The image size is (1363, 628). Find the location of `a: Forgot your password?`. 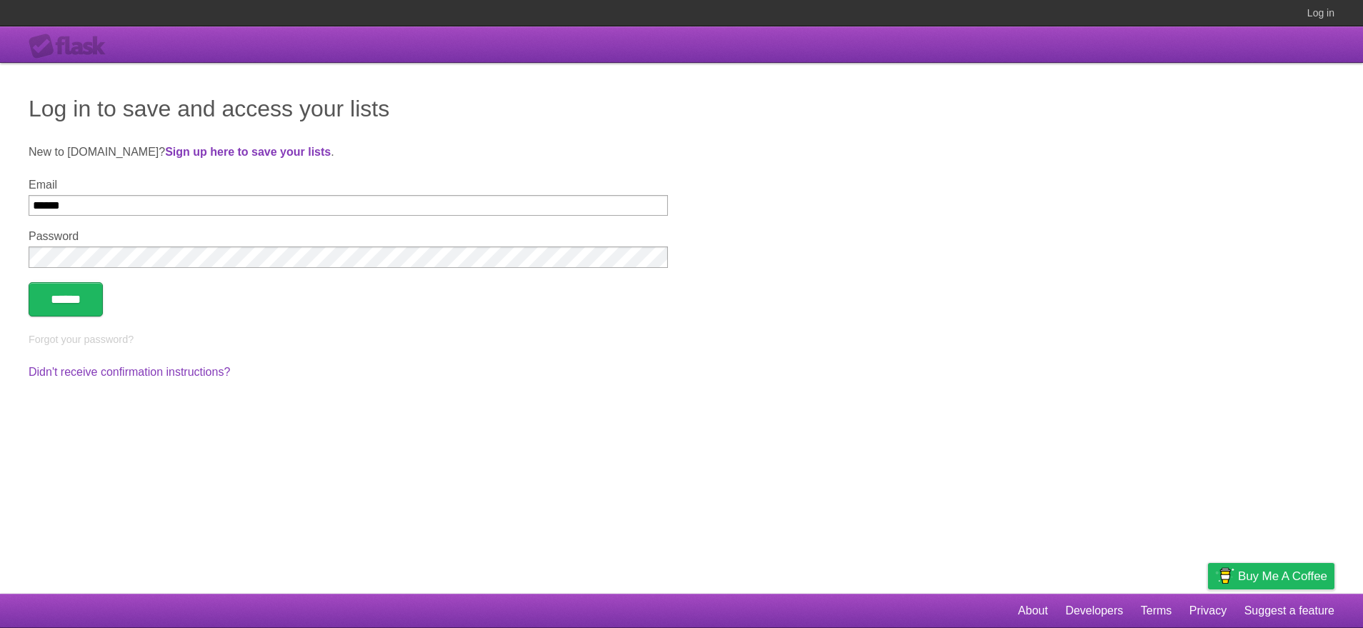

a: Forgot your password? is located at coordinates (81, 339).